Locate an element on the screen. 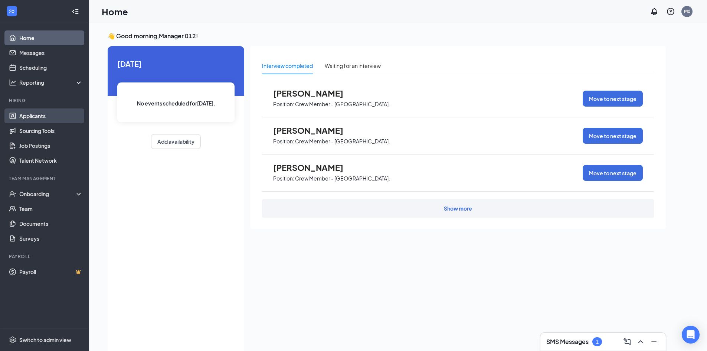 The image size is (707, 351). a: PayrollCrown is located at coordinates (51, 272).